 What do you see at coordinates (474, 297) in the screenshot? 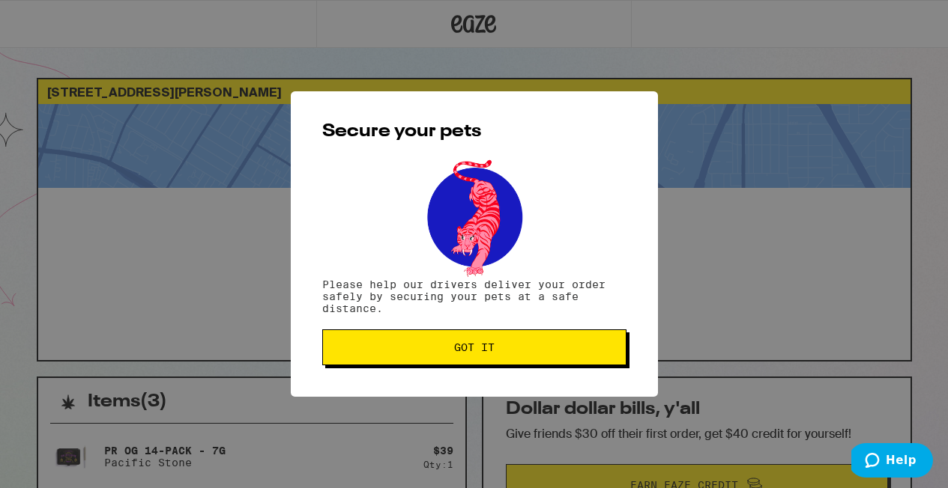
I see `p: Please help our drivers deliver your order safely by securing your pets at a safe distance.` at bounding box center [474, 297].